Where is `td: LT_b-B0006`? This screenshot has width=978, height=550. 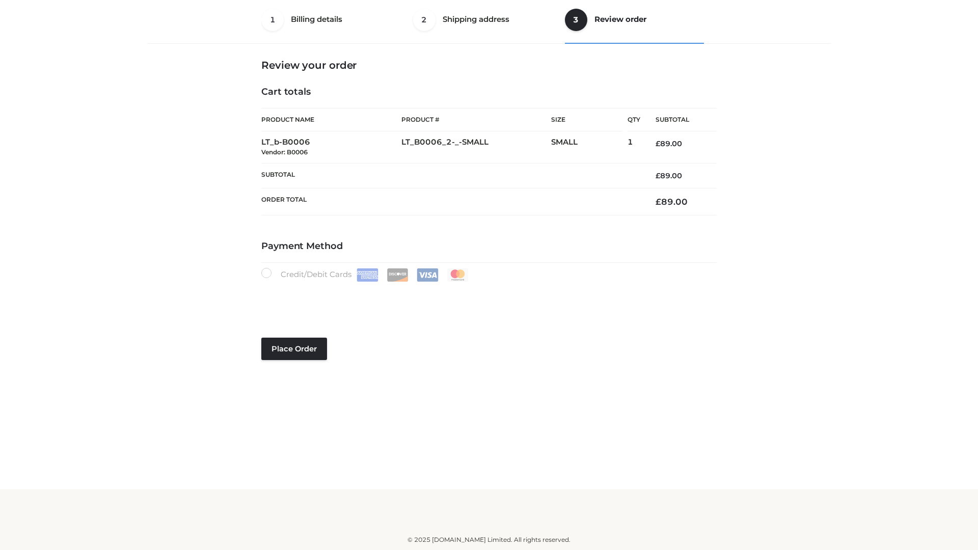 td: LT_b-B0006 is located at coordinates (331, 147).